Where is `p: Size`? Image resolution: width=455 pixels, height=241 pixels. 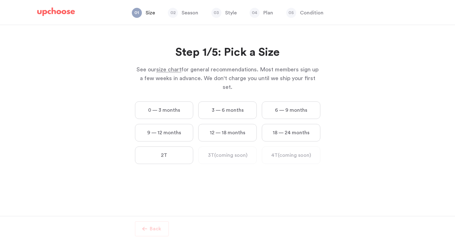
p: Size is located at coordinates (150, 13).